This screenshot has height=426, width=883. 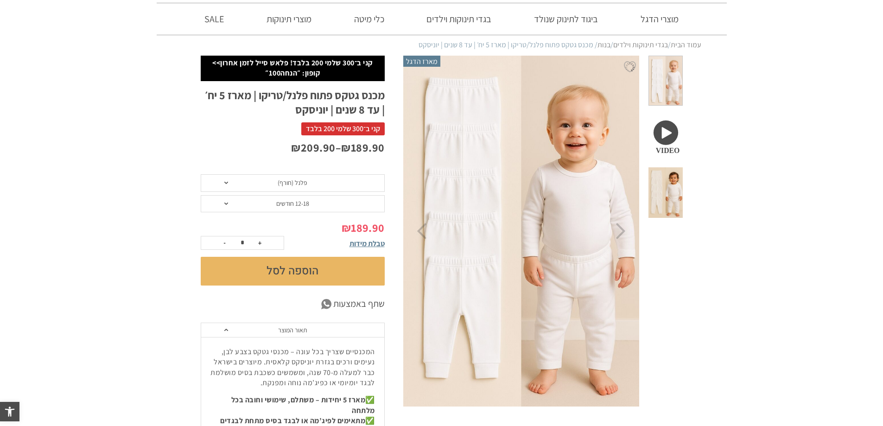 What do you see at coordinates (303, 405) in the screenshot?
I see `strong: מארז 5 יחידות – משתלם, שימושי וחובה בכל מלתחה` at bounding box center [303, 405].